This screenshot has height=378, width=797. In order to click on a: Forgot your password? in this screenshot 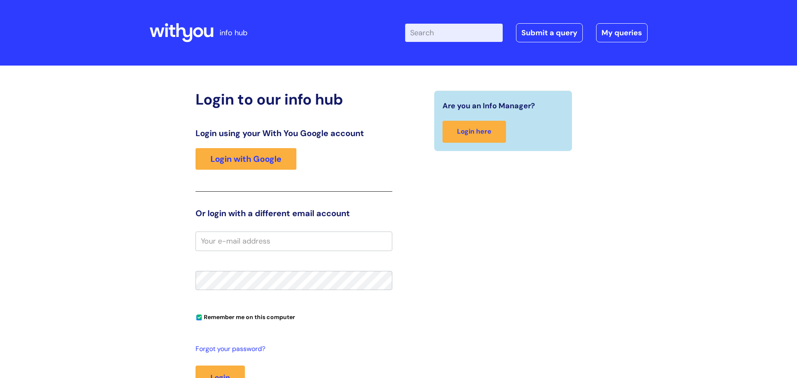, I will do `click(292, 349)`.